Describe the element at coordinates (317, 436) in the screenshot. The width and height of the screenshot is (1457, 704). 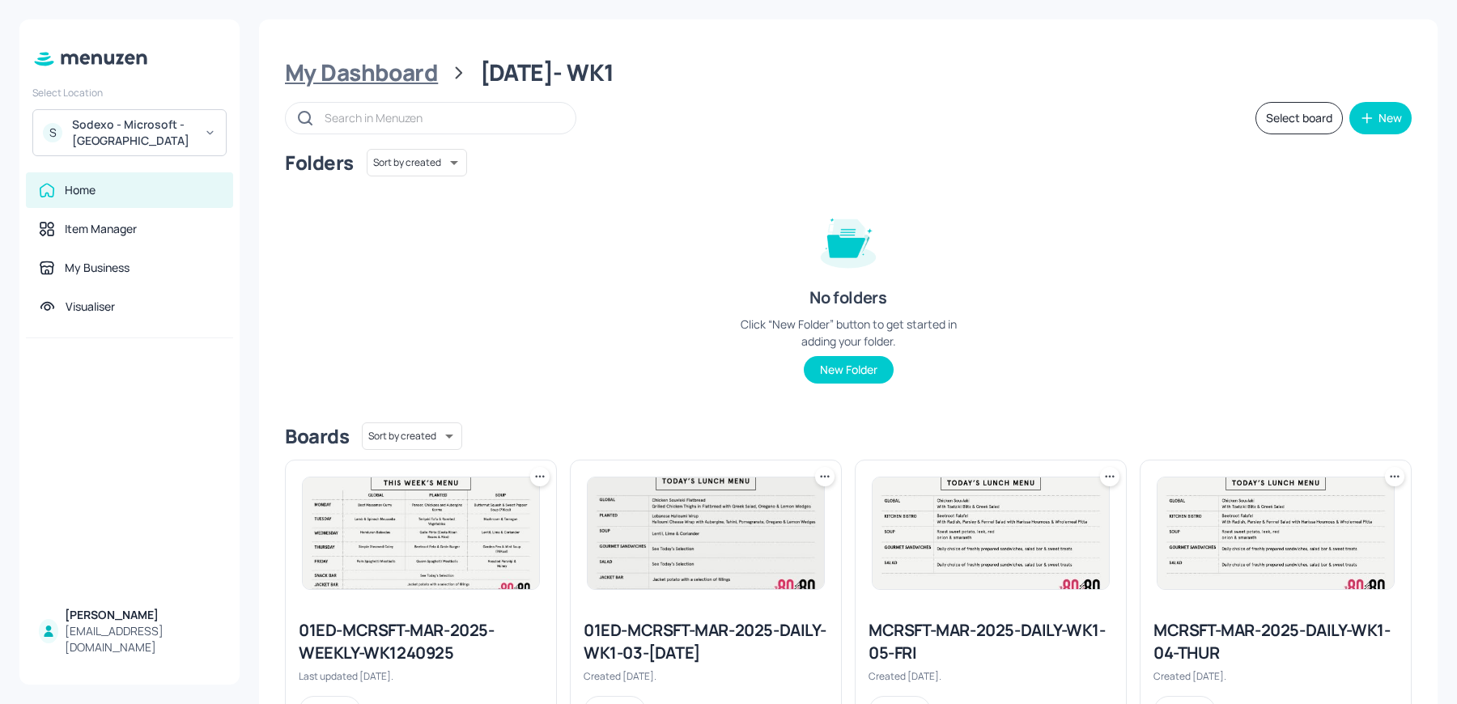
I see `div: Boards` at that location.